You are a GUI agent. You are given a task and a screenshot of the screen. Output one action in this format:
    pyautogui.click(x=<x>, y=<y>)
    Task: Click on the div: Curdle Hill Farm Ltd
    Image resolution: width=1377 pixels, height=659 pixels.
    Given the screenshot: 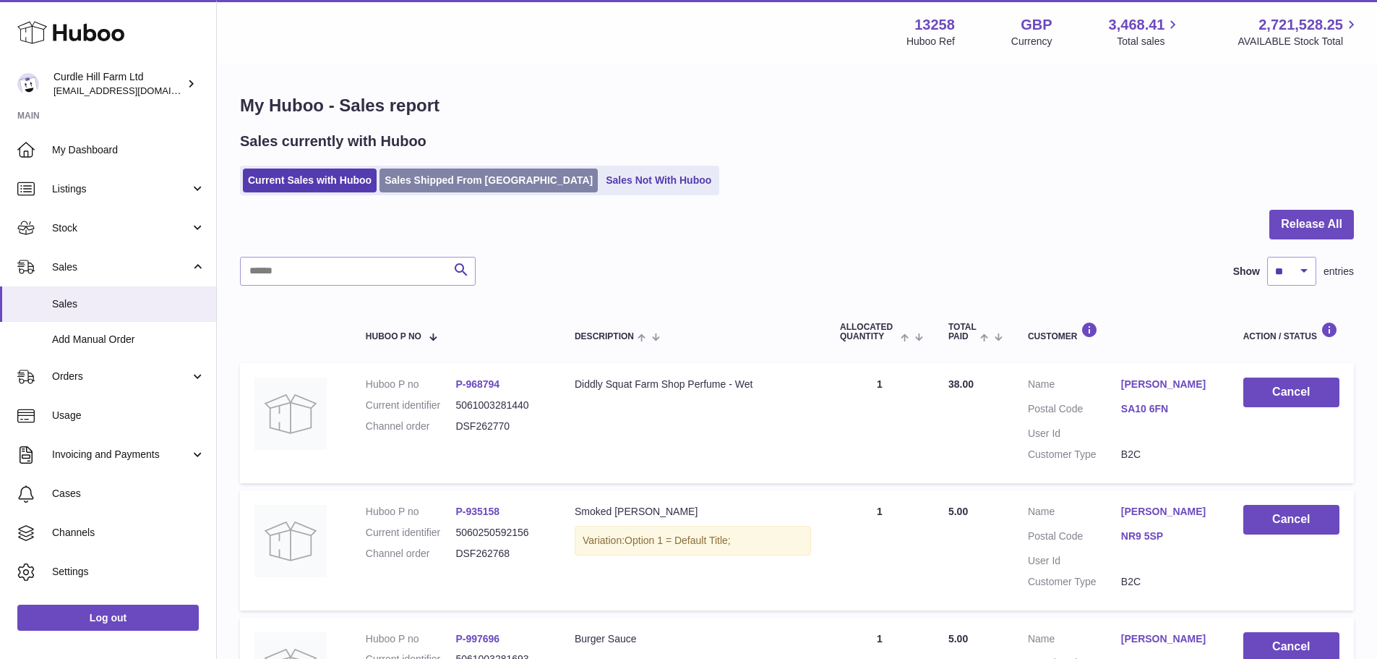 What is the action you would take?
    pyautogui.click(x=119, y=84)
    